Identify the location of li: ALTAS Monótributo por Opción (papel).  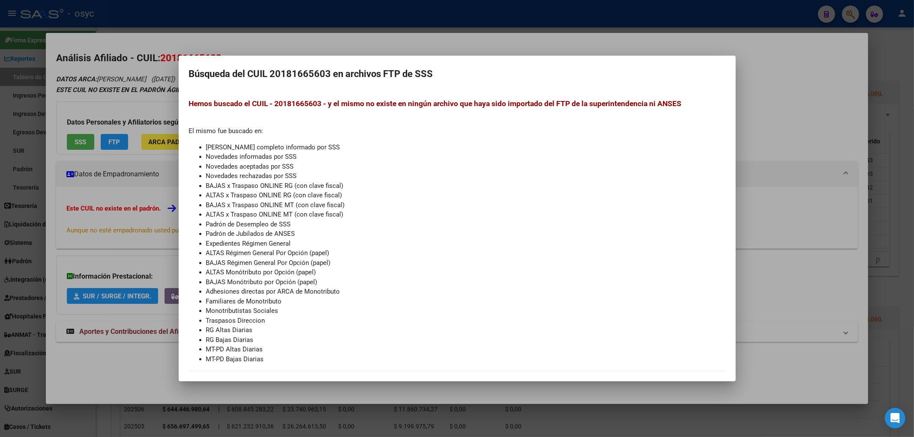
(466, 272).